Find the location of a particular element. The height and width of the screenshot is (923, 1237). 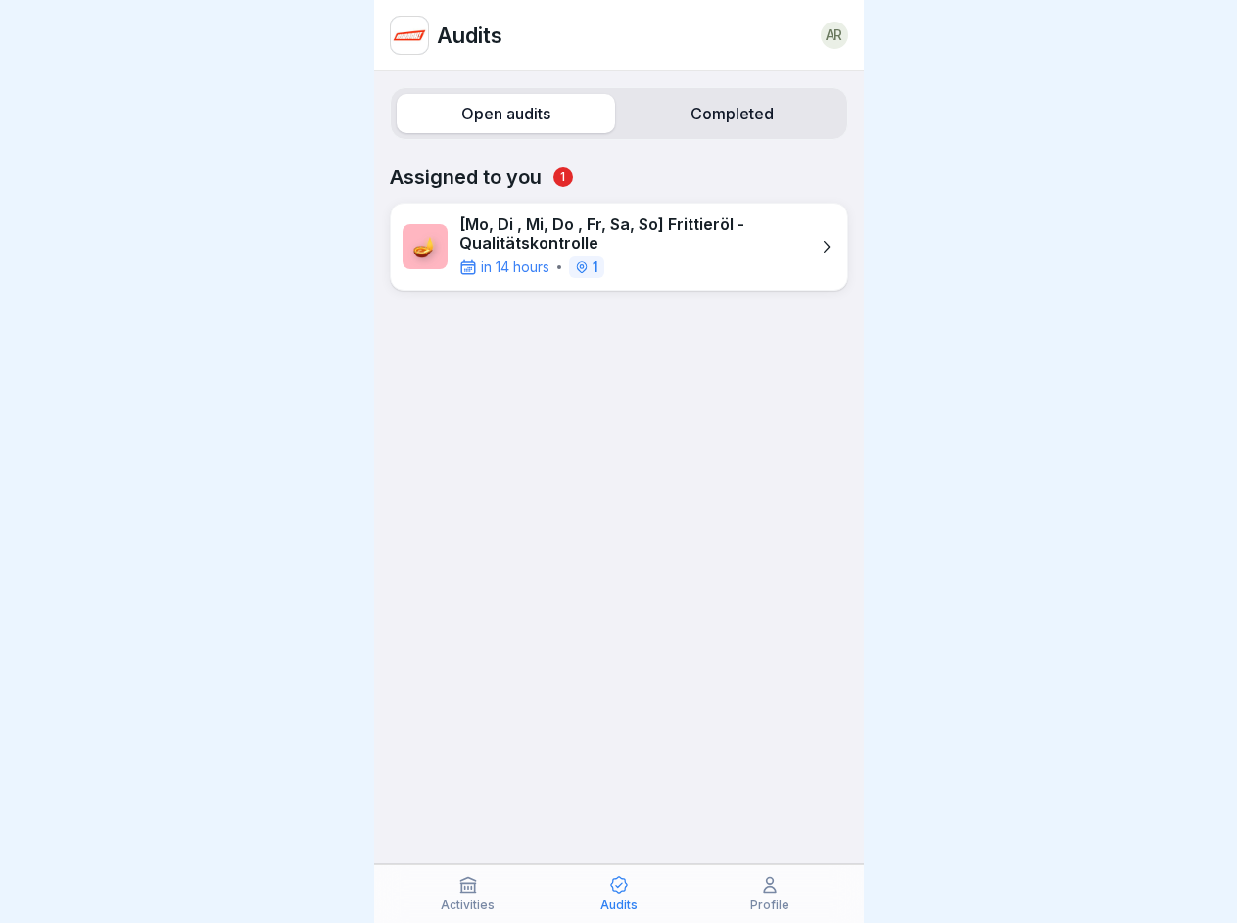

p: in 14 hours is located at coordinates (515, 267).